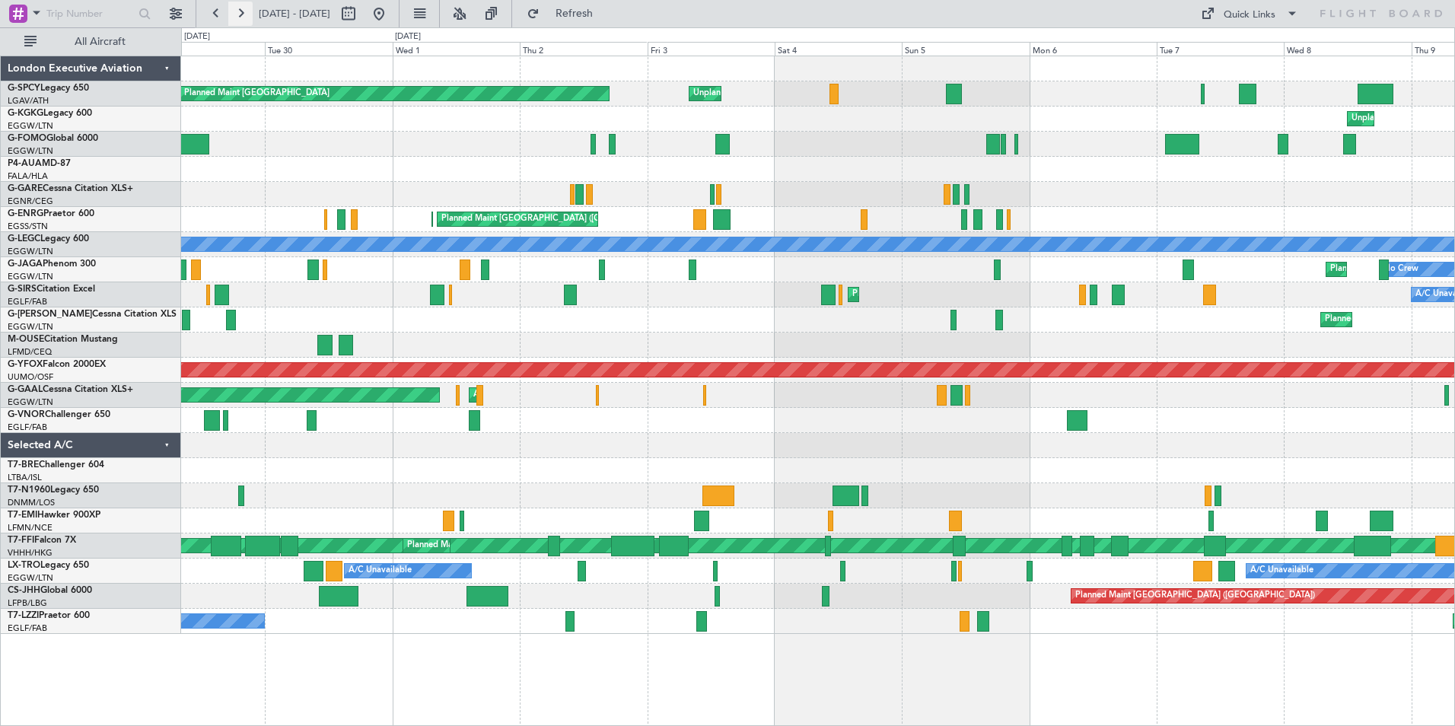 The width and height of the screenshot is (1455, 726). Describe the element at coordinates (30, 527) in the screenshot. I see `a: LFMN/NCE` at that location.